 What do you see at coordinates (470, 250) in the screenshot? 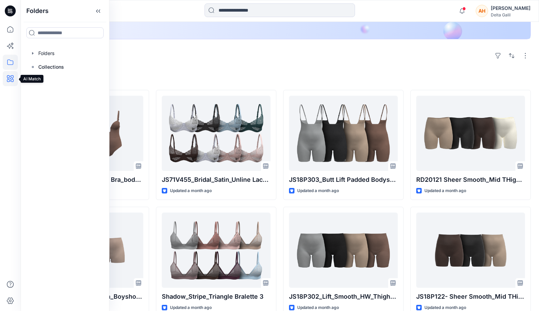
I see `a: JS18P122- Sheer Smooth_Mid THigh Short` at bounding box center [470, 250].